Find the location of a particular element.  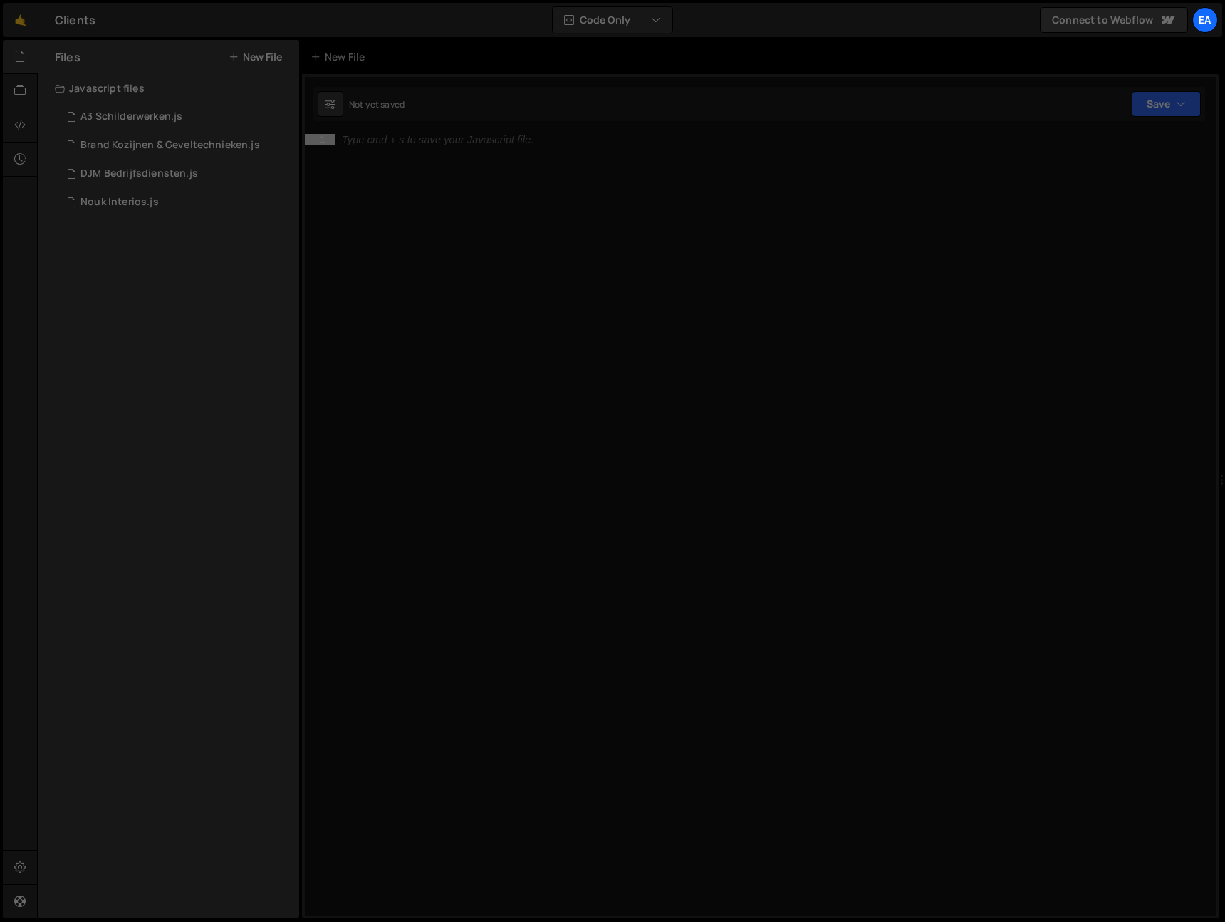

button: New File is located at coordinates (255, 57).